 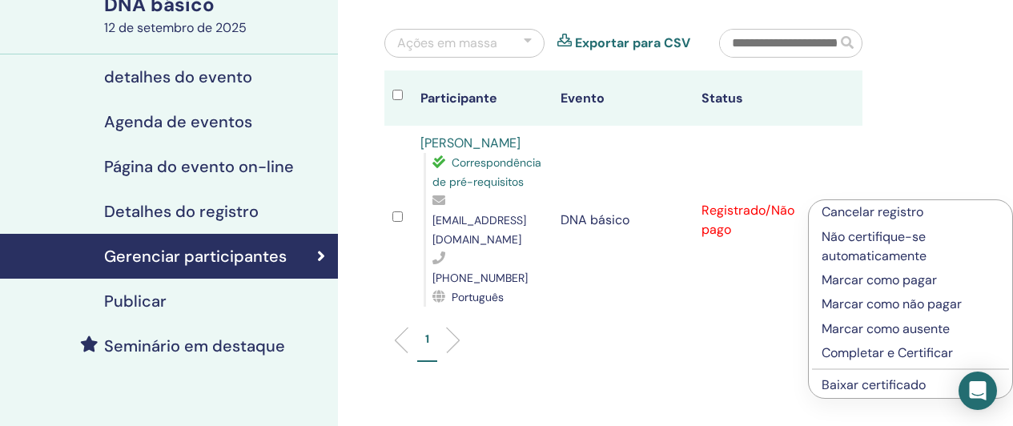 I want to click on a: Exportar para CSV, so click(x=633, y=43).